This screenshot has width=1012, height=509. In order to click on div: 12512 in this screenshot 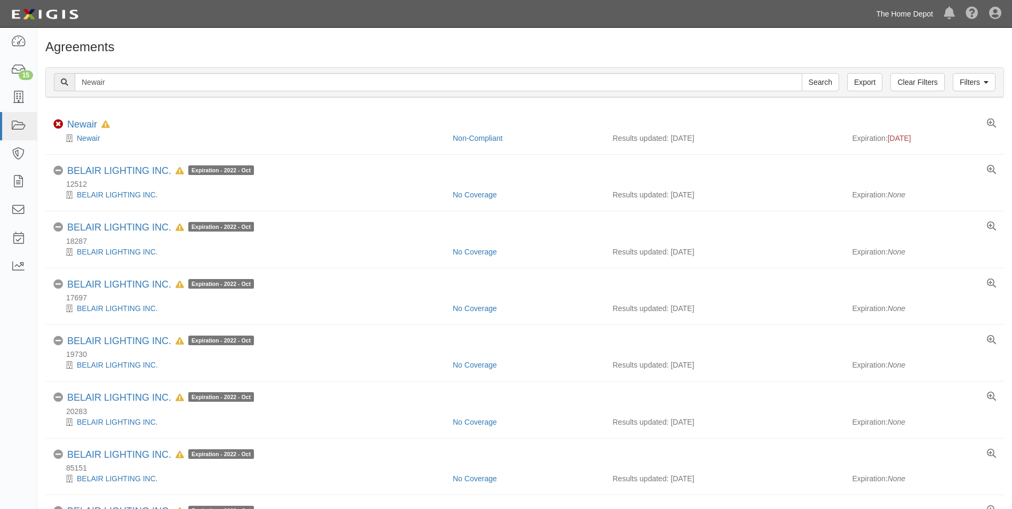, I will do `click(529, 184)`.